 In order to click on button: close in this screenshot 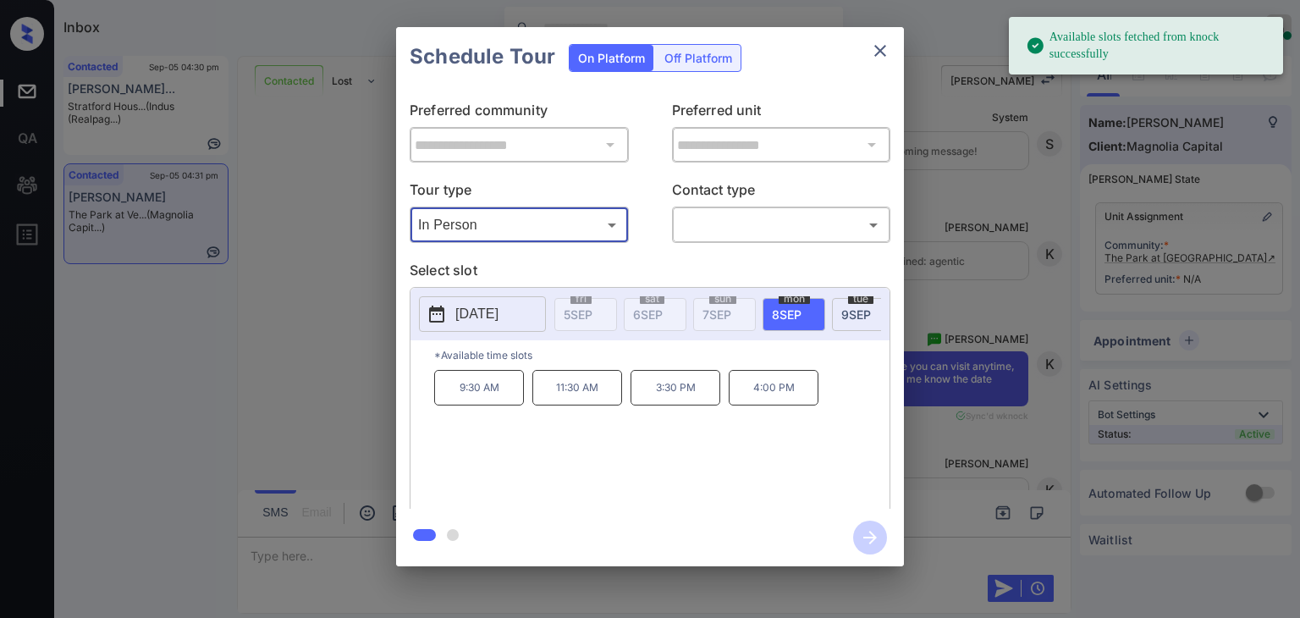, I will do `click(880, 51)`.